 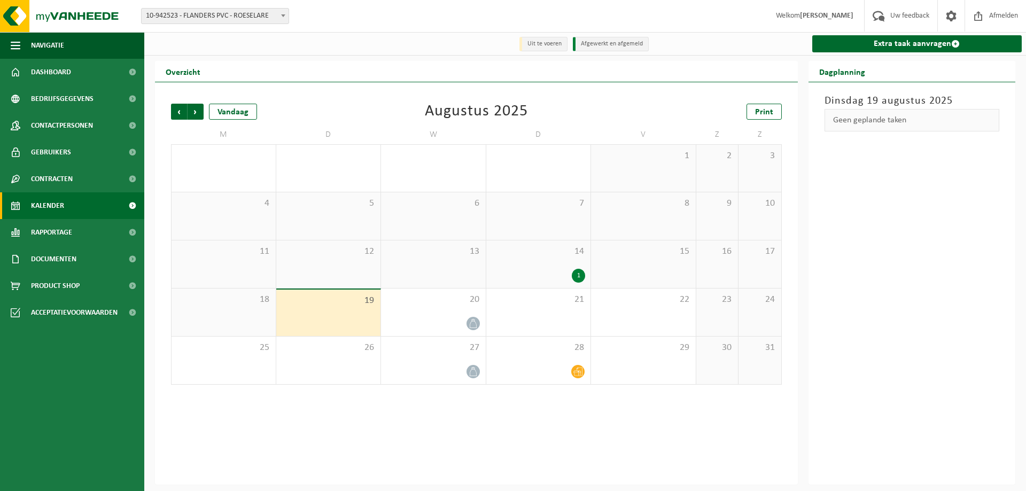 I want to click on span: 27, so click(x=433, y=348).